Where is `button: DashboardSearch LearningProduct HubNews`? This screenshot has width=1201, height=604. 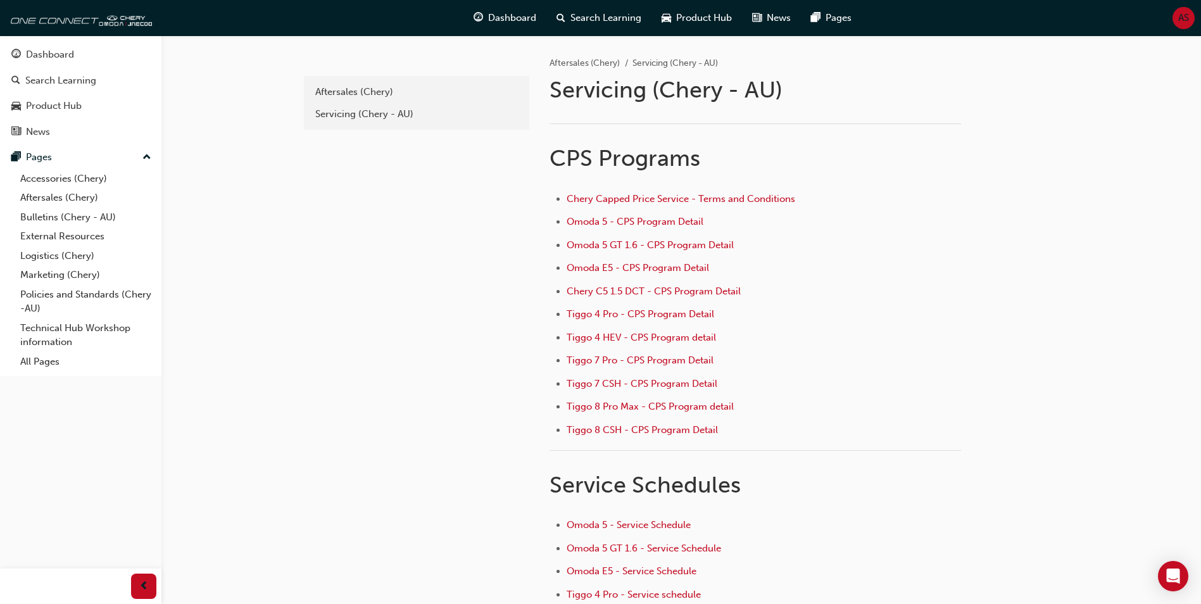
button: DashboardSearch LearningProduct HubNews is located at coordinates (80, 93).